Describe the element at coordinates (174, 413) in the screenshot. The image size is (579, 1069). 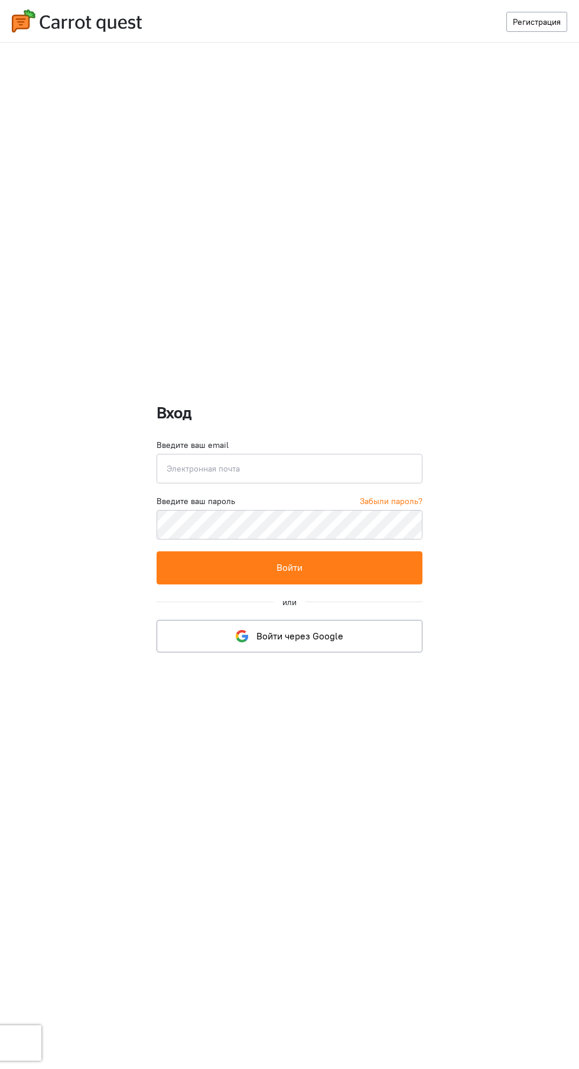
I see `strong: Вход` at that location.